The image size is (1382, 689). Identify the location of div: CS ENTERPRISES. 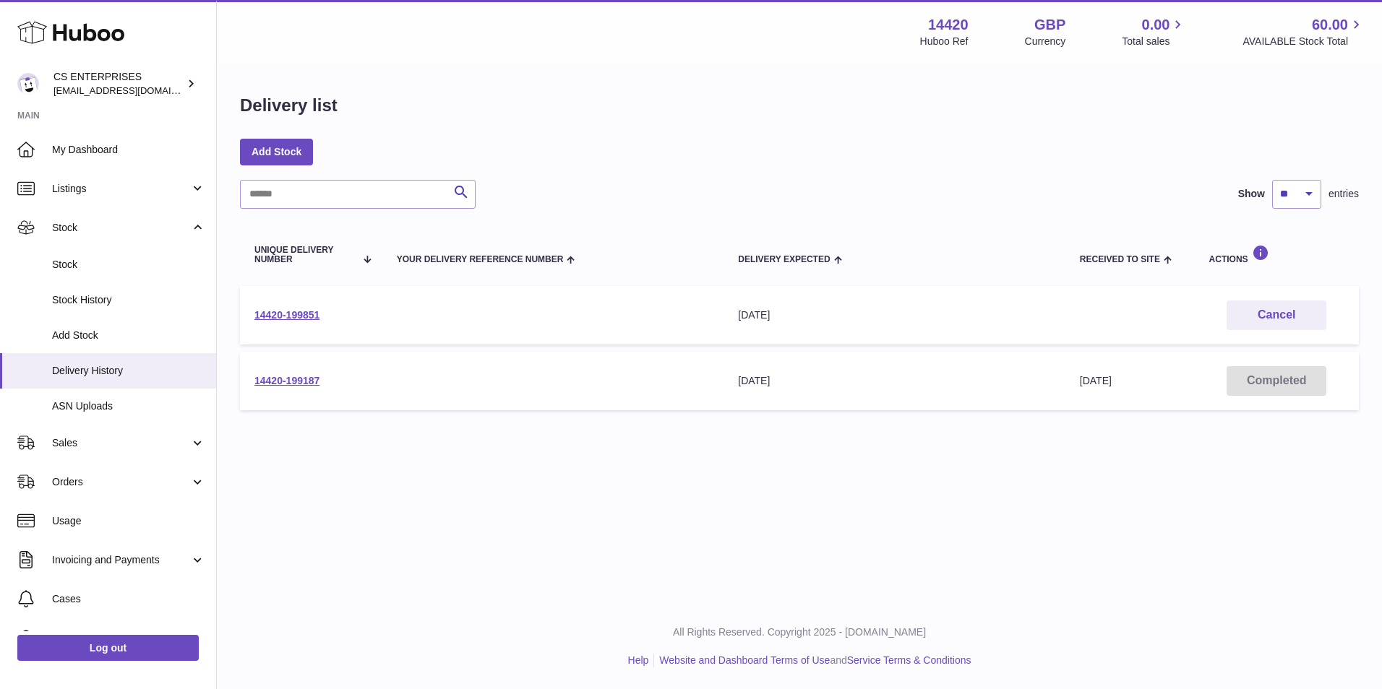
(119, 84).